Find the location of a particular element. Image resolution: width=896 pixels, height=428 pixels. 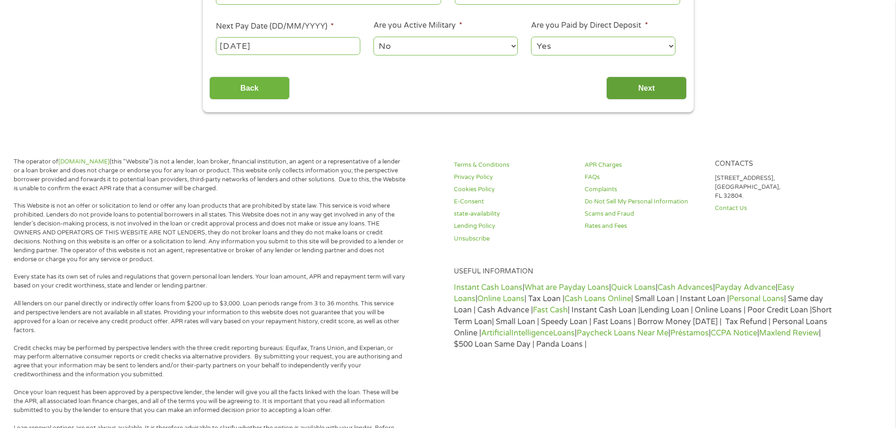

p: | | | | | | | Tax Loan | | Small Loan | Instant Loan | | Same day Loan | Cash Advance | | Instant... is located at coordinates (644, 316).